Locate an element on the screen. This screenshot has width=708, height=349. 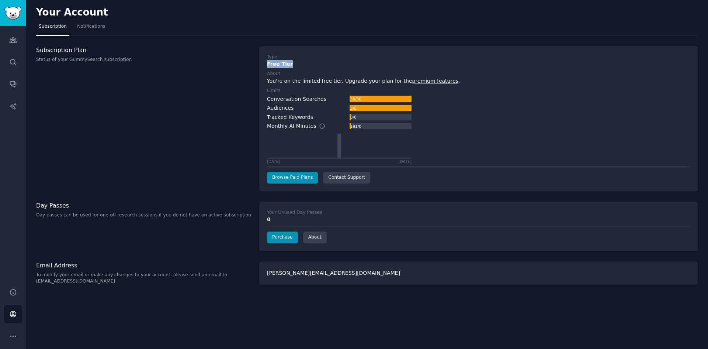
div: Free Tier is located at coordinates (478, 64).